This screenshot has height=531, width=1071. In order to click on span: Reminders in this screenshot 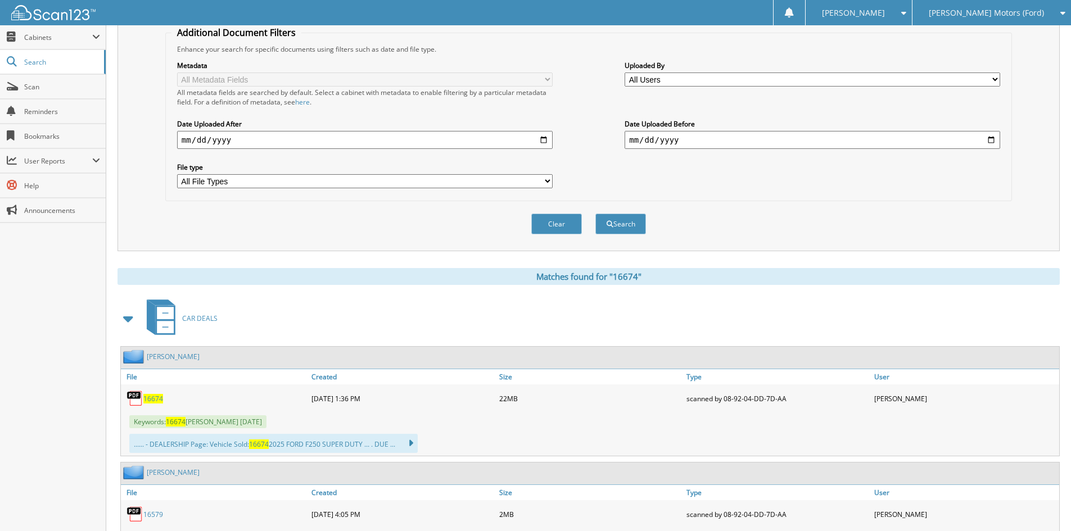, I will do `click(62, 111)`.